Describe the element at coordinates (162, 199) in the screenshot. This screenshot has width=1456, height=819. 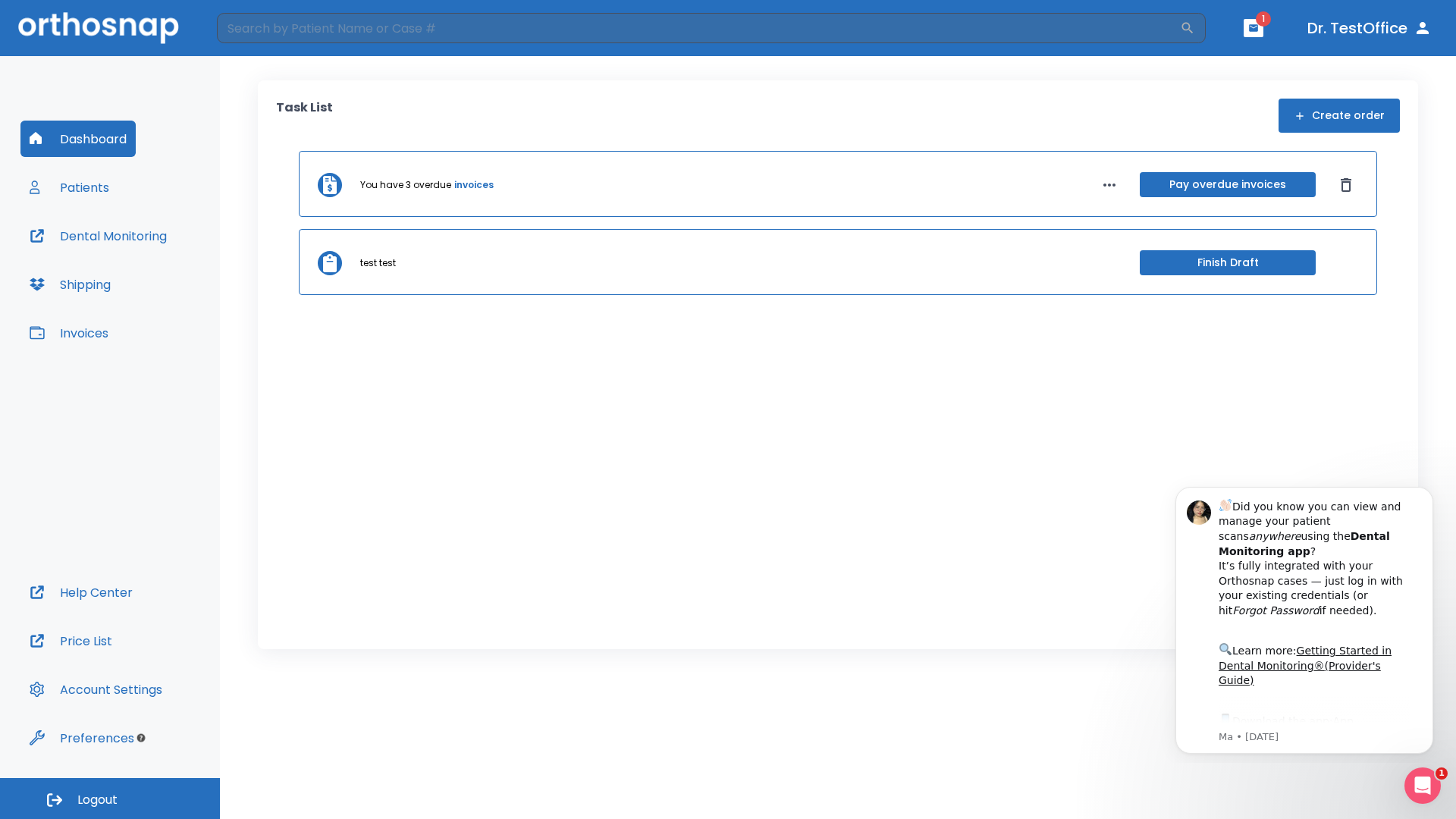
I see `div: Learn more: ​` at that location.